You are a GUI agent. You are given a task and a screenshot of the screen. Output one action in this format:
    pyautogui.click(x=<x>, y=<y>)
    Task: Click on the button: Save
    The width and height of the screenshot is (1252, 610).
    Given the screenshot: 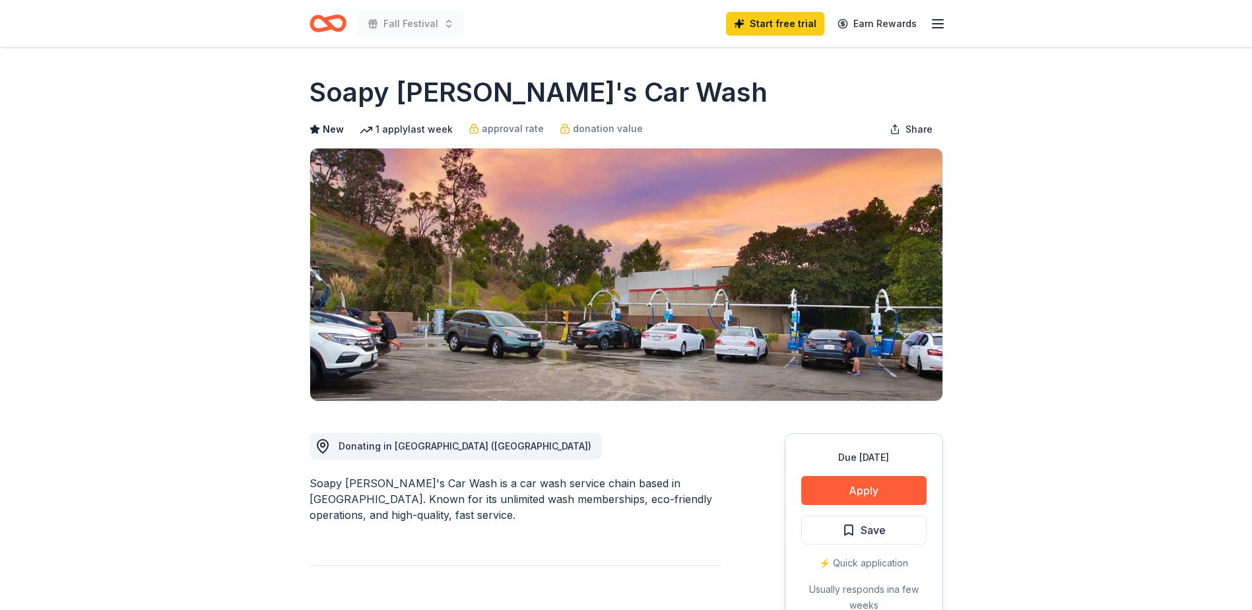 What is the action you would take?
    pyautogui.click(x=864, y=530)
    